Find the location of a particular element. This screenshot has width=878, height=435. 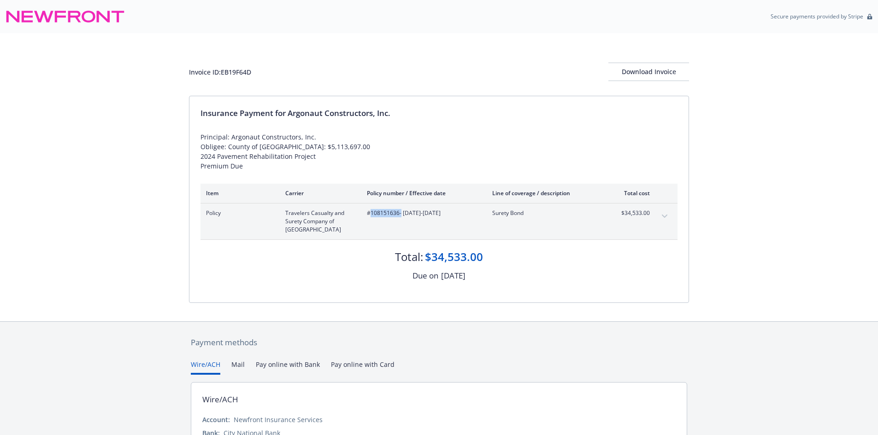

div: Invoice ID: EB19F64D is located at coordinates (220, 72).